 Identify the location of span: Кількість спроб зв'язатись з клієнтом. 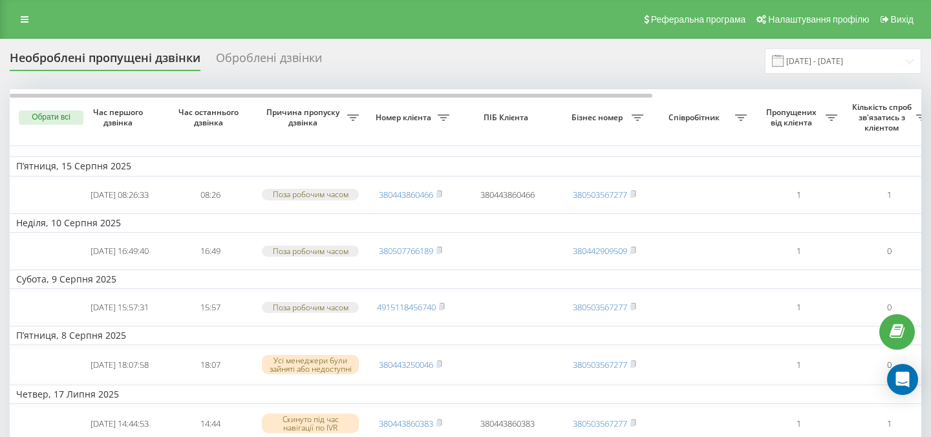
(884, 117).